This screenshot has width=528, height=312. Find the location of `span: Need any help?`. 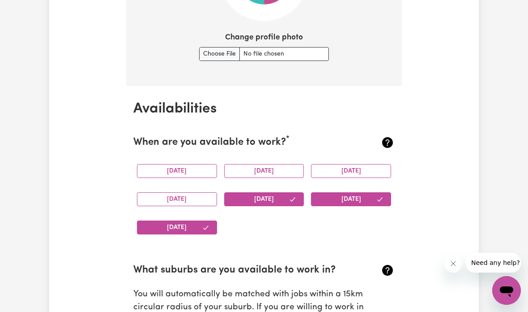

span: Need any help? is located at coordinates (30, 10).